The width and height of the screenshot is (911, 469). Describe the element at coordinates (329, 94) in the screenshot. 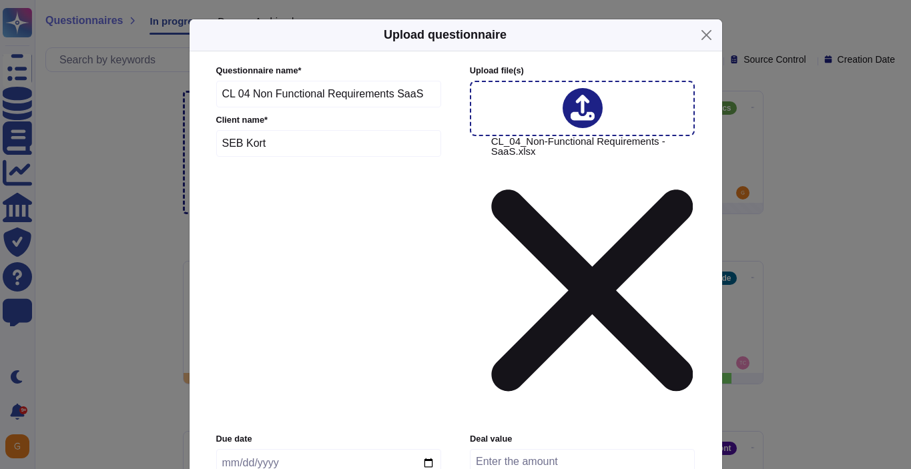

I see `input: Enter questionnaire name` at that location.